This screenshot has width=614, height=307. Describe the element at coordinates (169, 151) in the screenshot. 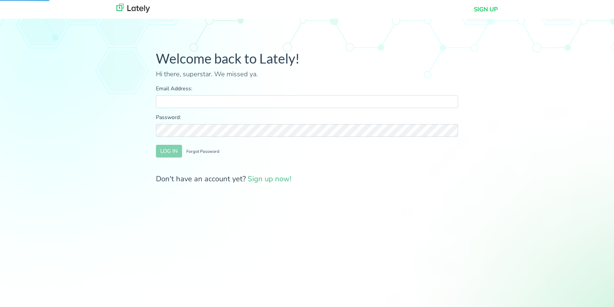

I see `button: LOG IN` at that location.